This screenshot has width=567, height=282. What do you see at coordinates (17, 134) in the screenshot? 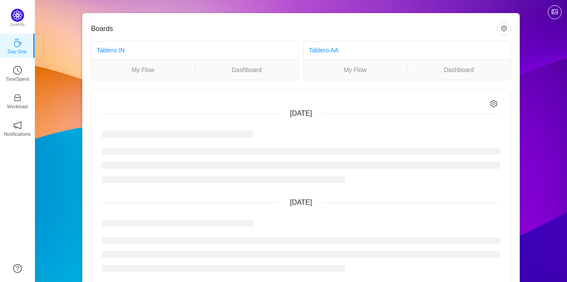
I see `p: Notifications` at bounding box center [17, 134].